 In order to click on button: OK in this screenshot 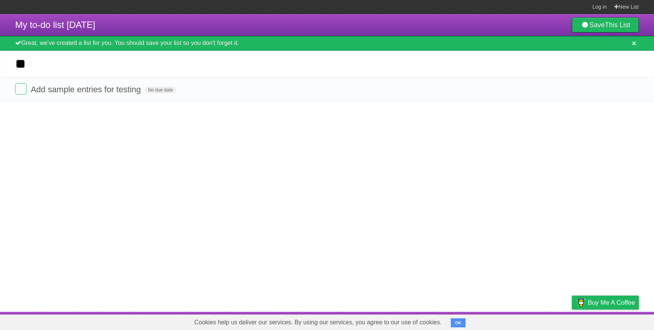, I will do `click(458, 323)`.